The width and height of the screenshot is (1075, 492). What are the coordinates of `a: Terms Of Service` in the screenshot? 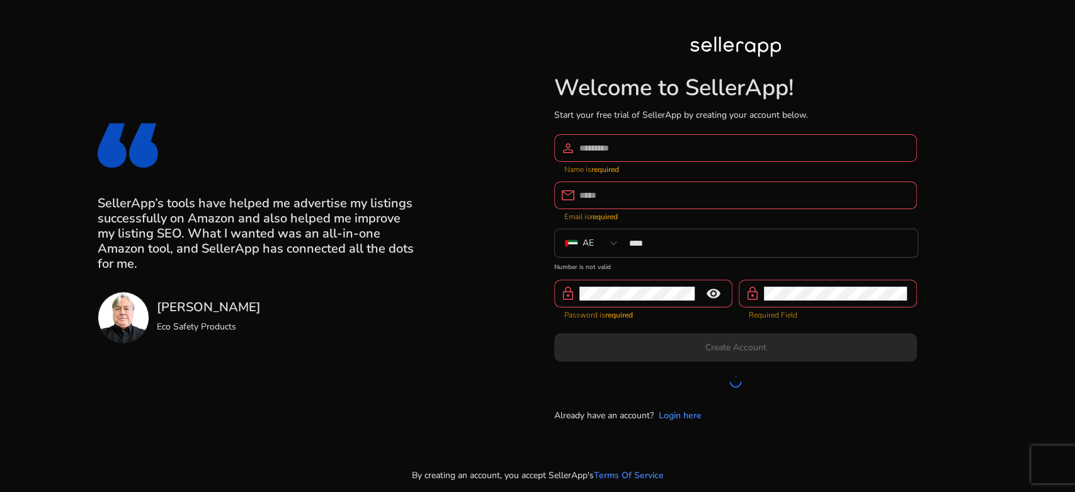 It's located at (628, 475).